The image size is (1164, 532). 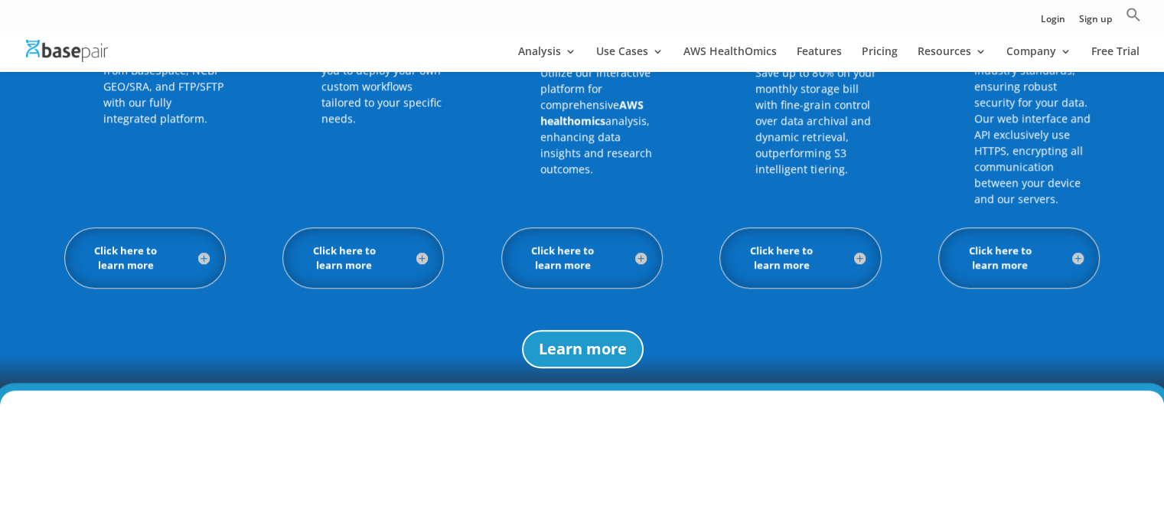 I want to click on p: Our platform enables you to deploy your own custom workflows tailored to your specific needs., so click(x=383, y=86).